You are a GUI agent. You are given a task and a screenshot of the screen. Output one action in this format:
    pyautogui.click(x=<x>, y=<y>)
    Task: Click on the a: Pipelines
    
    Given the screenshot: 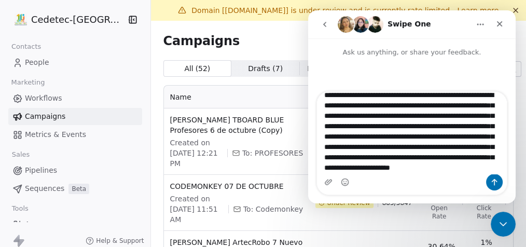 What is the action you would take?
    pyautogui.click(x=75, y=170)
    